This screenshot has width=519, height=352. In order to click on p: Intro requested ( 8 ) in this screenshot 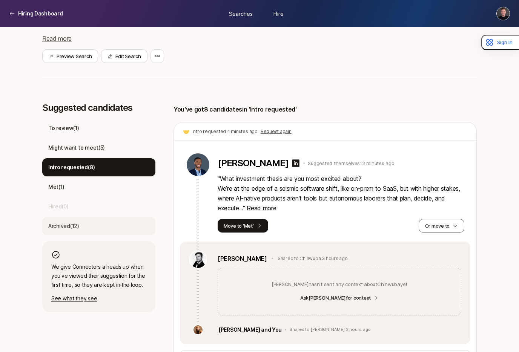, I will do `click(72, 168)`.